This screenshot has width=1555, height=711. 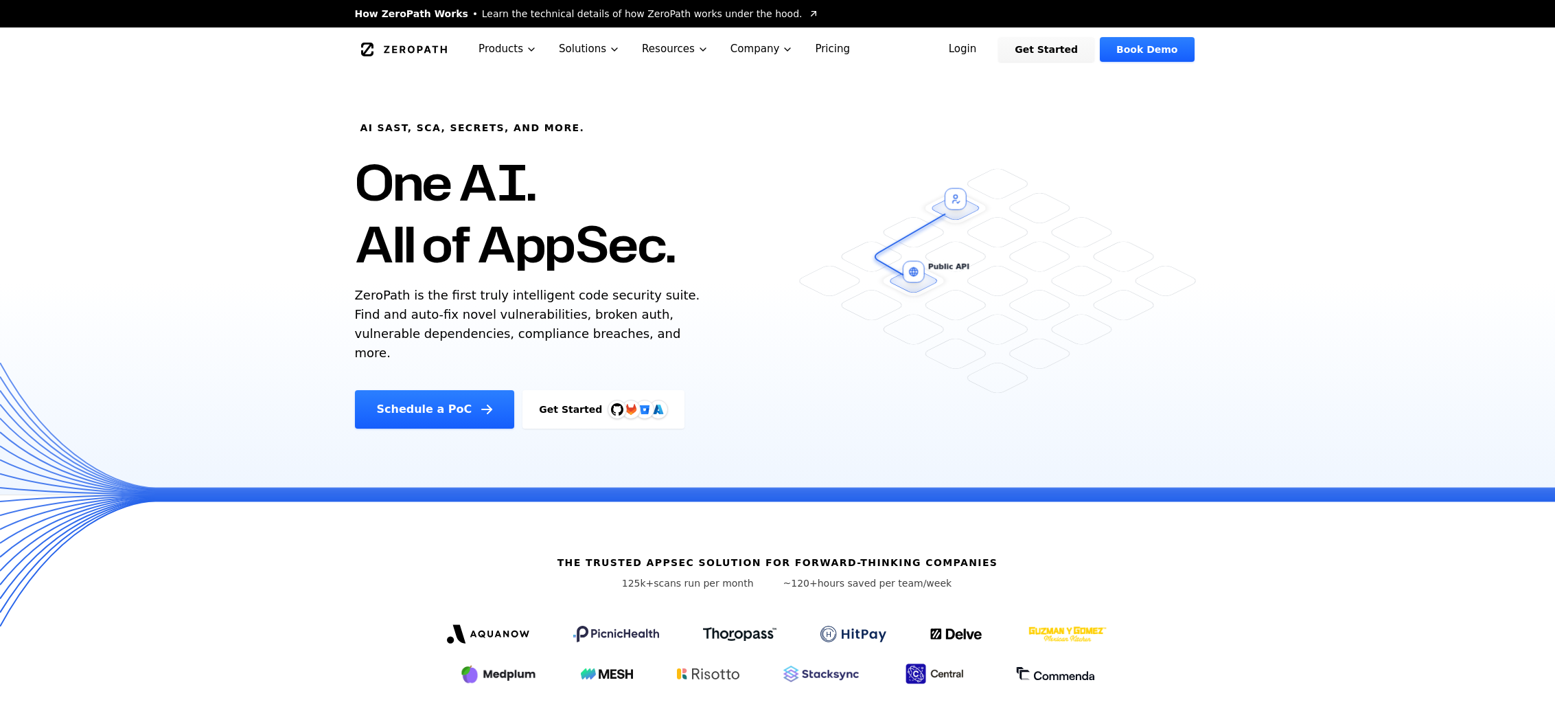 I want to click on nav: Global, so click(x=778, y=49).